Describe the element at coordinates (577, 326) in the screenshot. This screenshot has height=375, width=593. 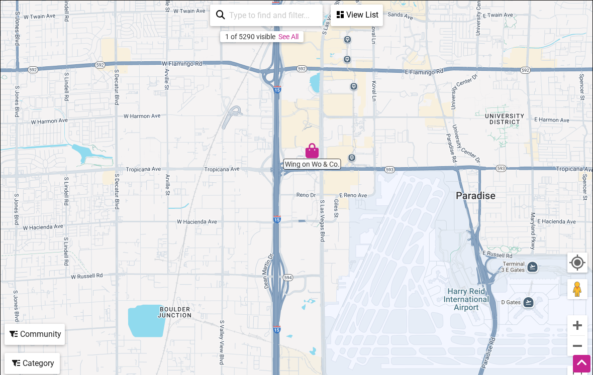
I see `button: Zoom in` at that location.